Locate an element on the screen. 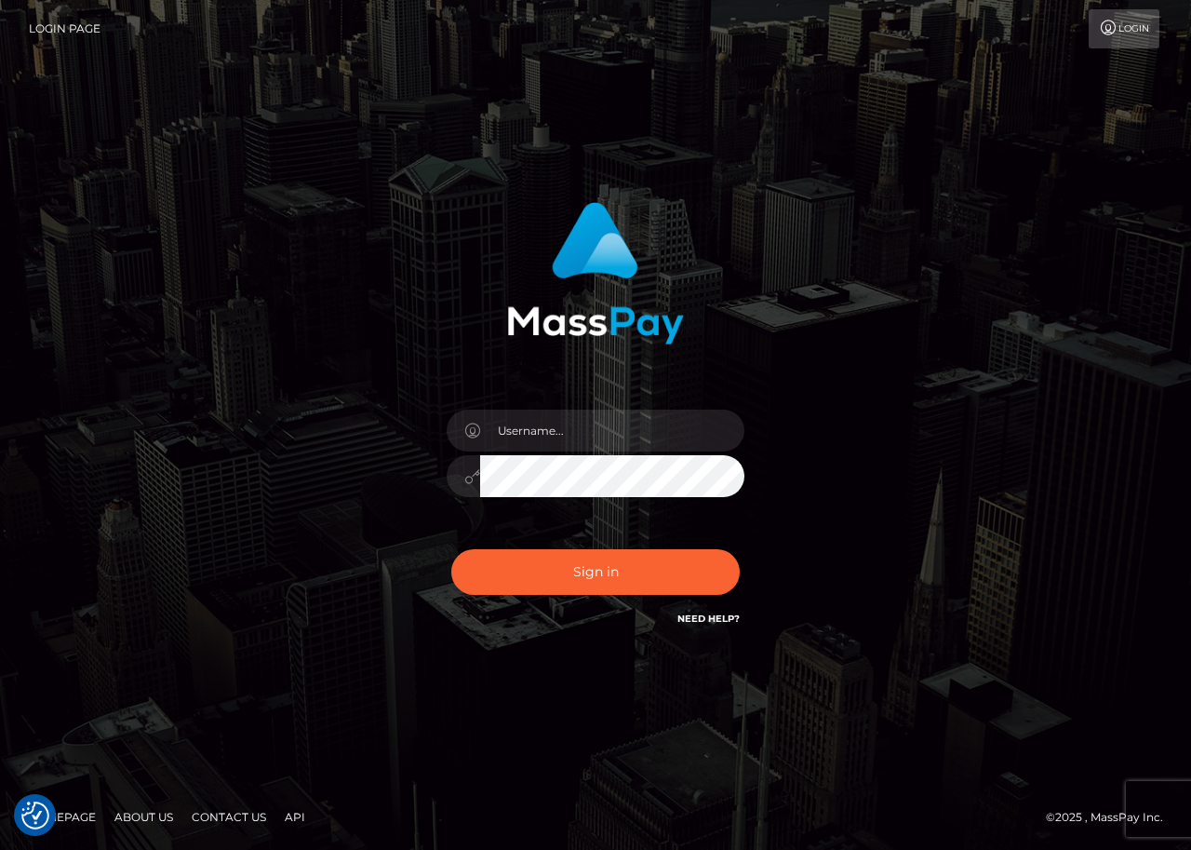  img: MassPay Login is located at coordinates (596, 273).